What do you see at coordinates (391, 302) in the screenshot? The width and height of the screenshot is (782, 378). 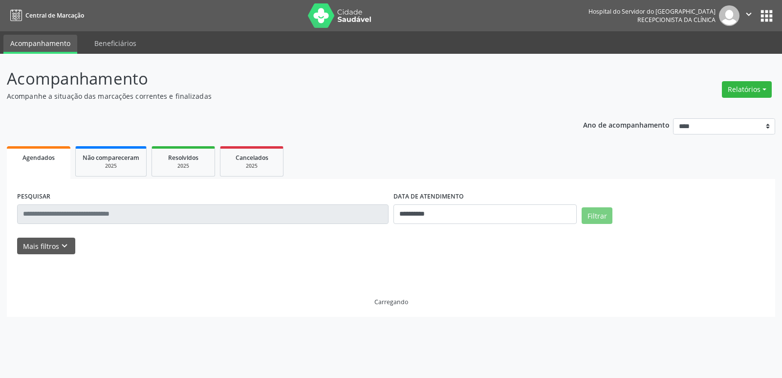 I see `div: Carregando` at bounding box center [391, 302].